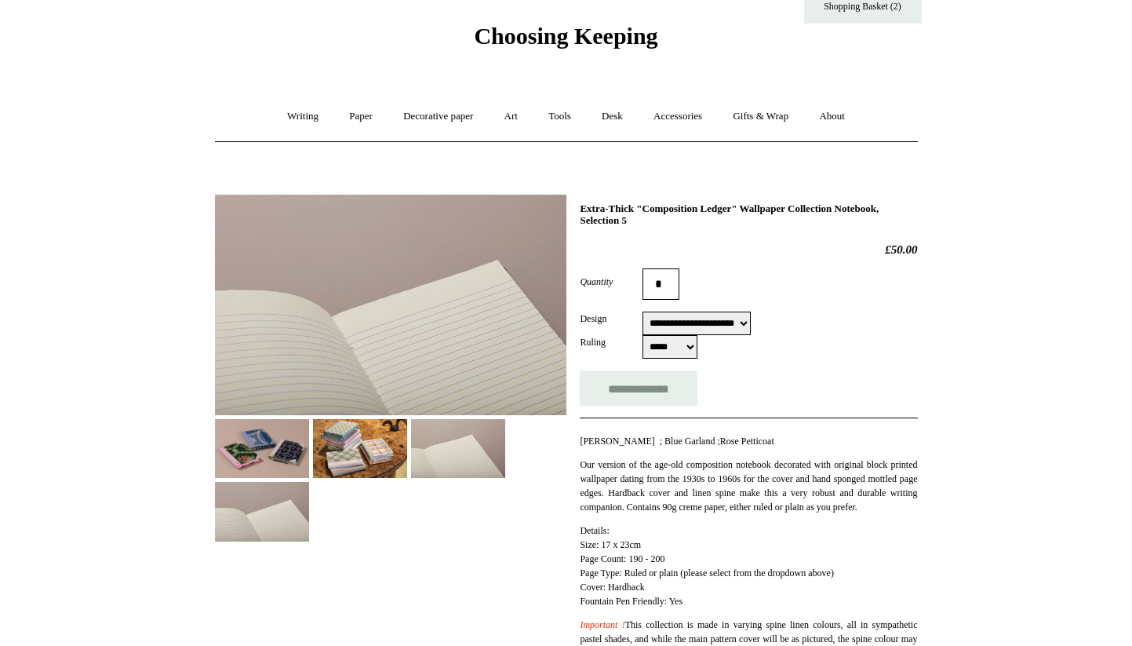 The width and height of the screenshot is (1132, 646). I want to click on label: Ruling, so click(611, 342).